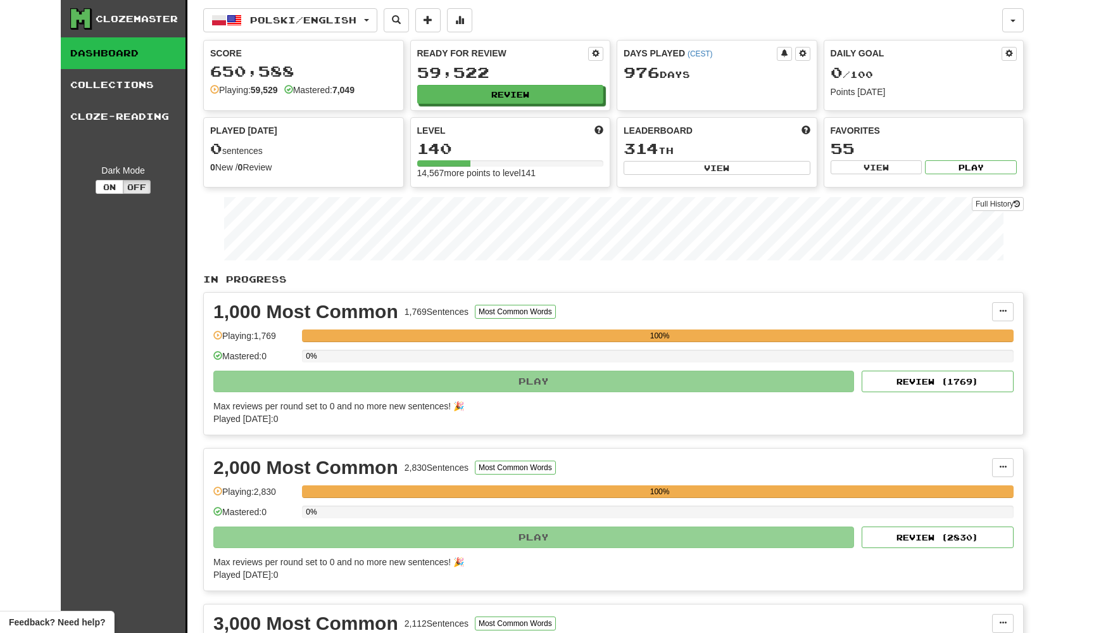 The width and height of the screenshot is (1094, 633). Describe the element at coordinates (428, 20) in the screenshot. I see `button: Add sentence to collection` at that location.